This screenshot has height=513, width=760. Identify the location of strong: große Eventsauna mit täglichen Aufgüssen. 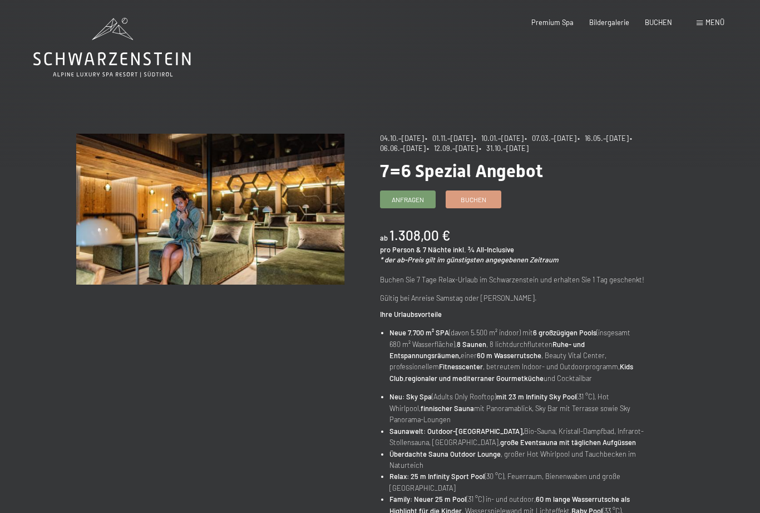
(568, 442).